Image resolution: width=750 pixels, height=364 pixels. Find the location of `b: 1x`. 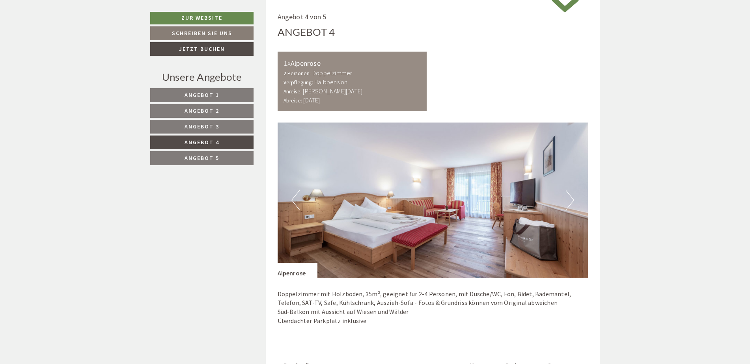

b: 1x is located at coordinates (287, 63).